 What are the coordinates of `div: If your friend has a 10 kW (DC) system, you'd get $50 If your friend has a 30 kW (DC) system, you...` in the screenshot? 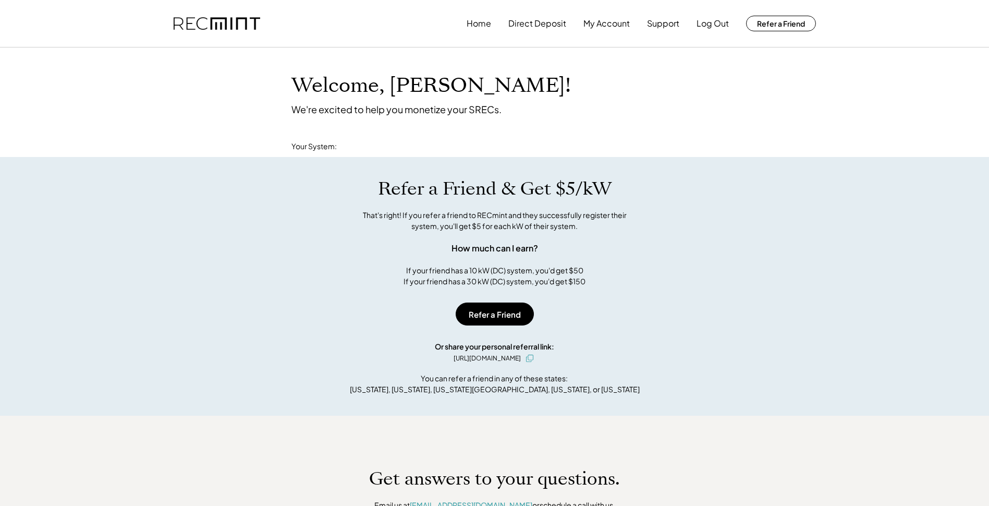 It's located at (494, 276).